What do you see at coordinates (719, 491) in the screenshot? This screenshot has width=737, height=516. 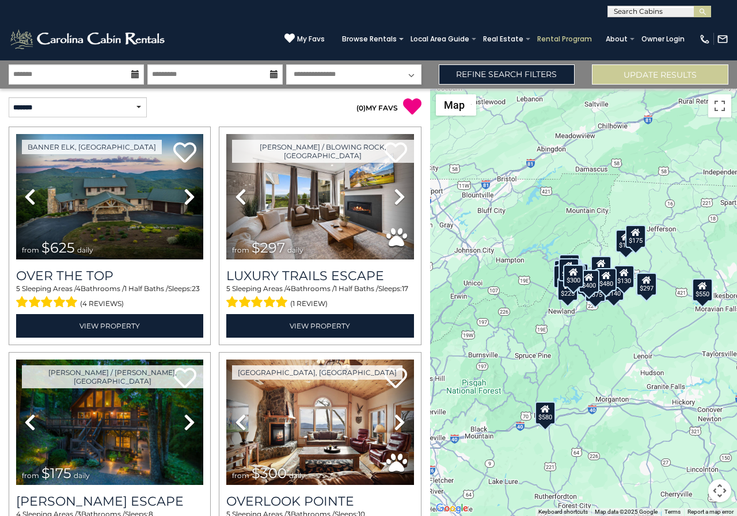 I see `button: Map camera controls` at bounding box center [719, 491].